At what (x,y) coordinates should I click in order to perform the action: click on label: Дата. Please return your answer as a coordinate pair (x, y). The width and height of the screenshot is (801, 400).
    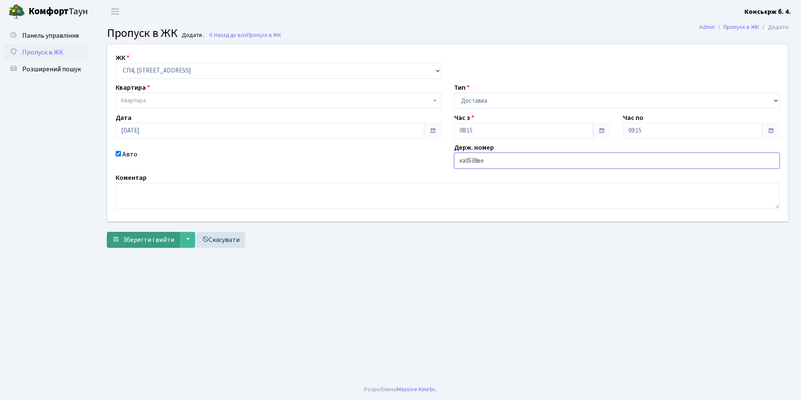
    Looking at the image, I should click on (124, 118).